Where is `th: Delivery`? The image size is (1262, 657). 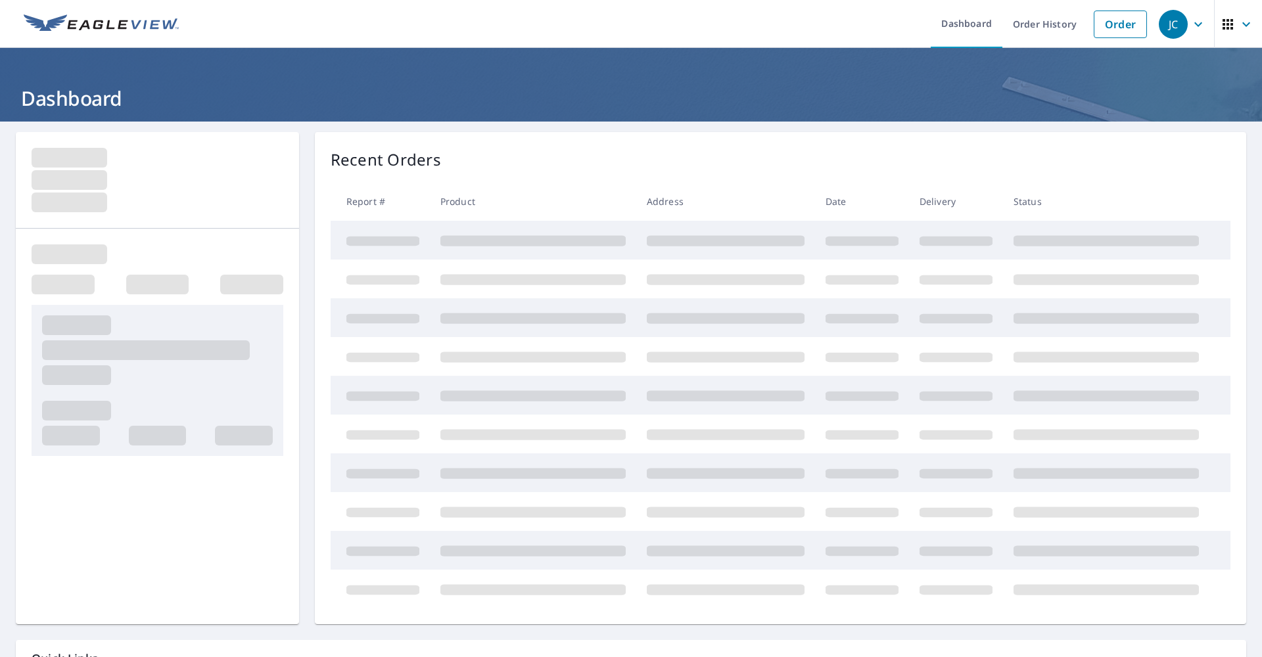 th: Delivery is located at coordinates (956, 201).